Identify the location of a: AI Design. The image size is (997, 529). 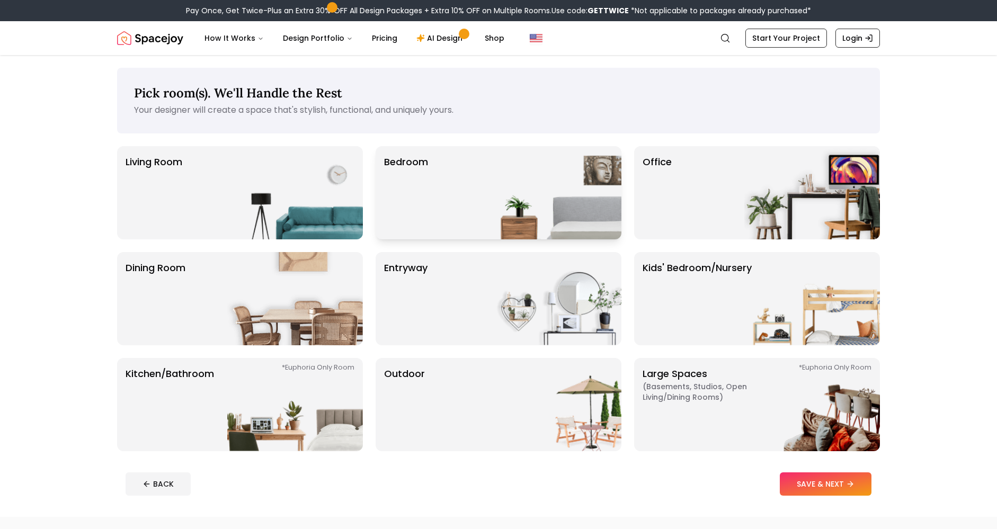
(441, 38).